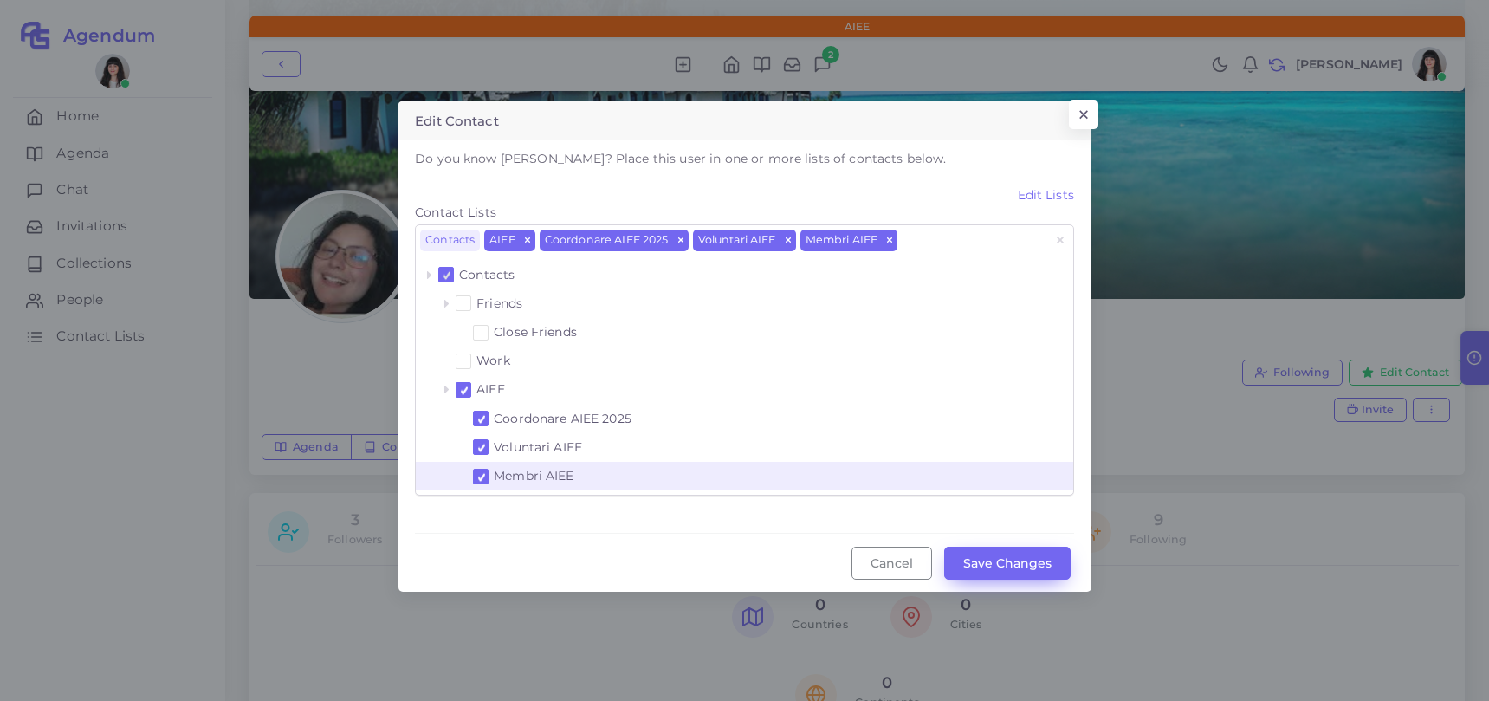  What do you see at coordinates (762, 275) in the screenshot?
I see `label: Contacts` at bounding box center [762, 275].